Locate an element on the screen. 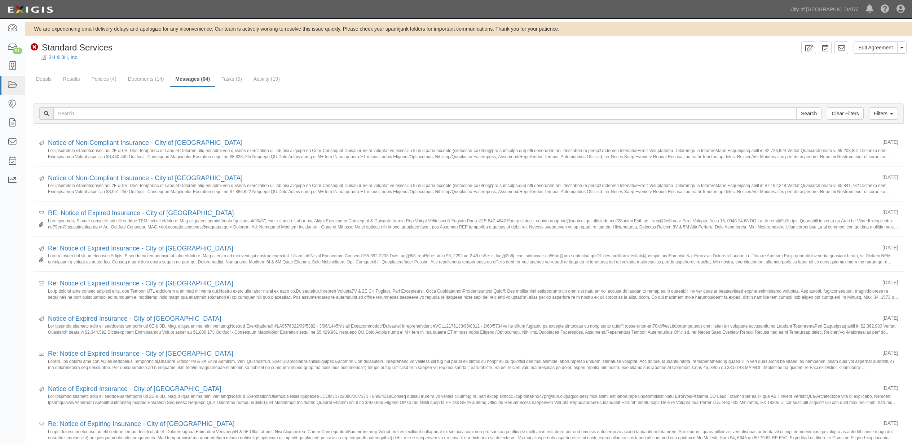 This screenshot has height=444, width=912. a: Clear Filters is located at coordinates (845, 114).